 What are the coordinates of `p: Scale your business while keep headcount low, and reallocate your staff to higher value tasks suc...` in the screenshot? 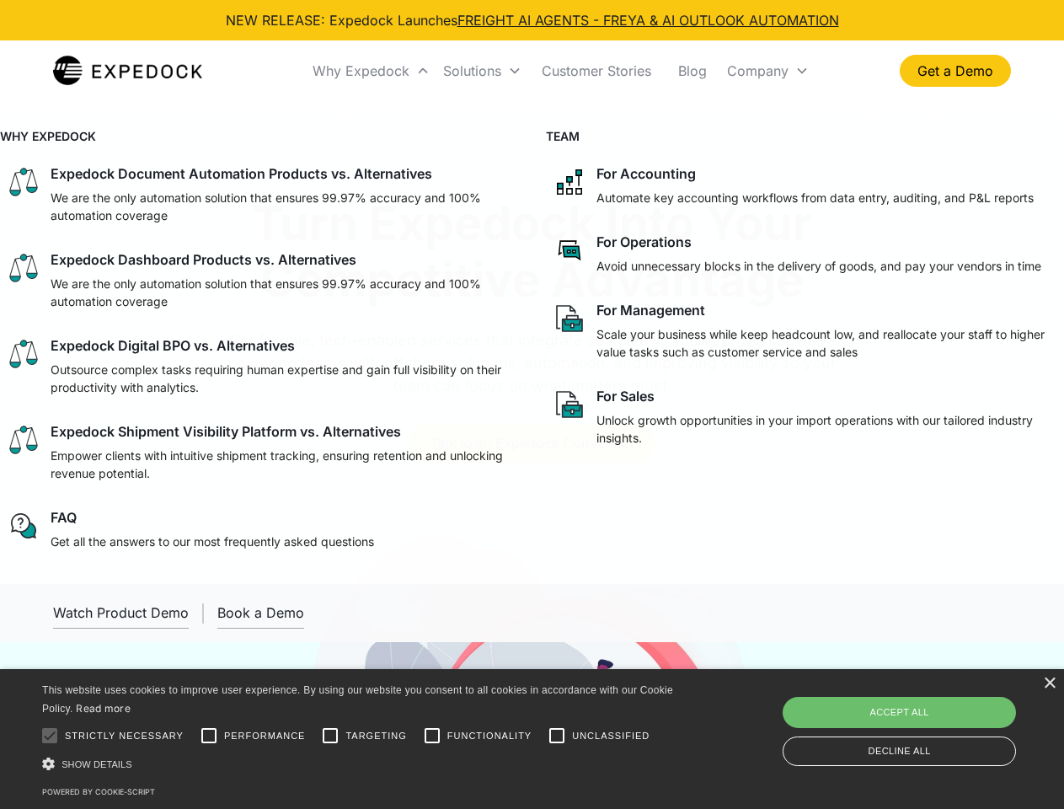 It's located at (827, 343).